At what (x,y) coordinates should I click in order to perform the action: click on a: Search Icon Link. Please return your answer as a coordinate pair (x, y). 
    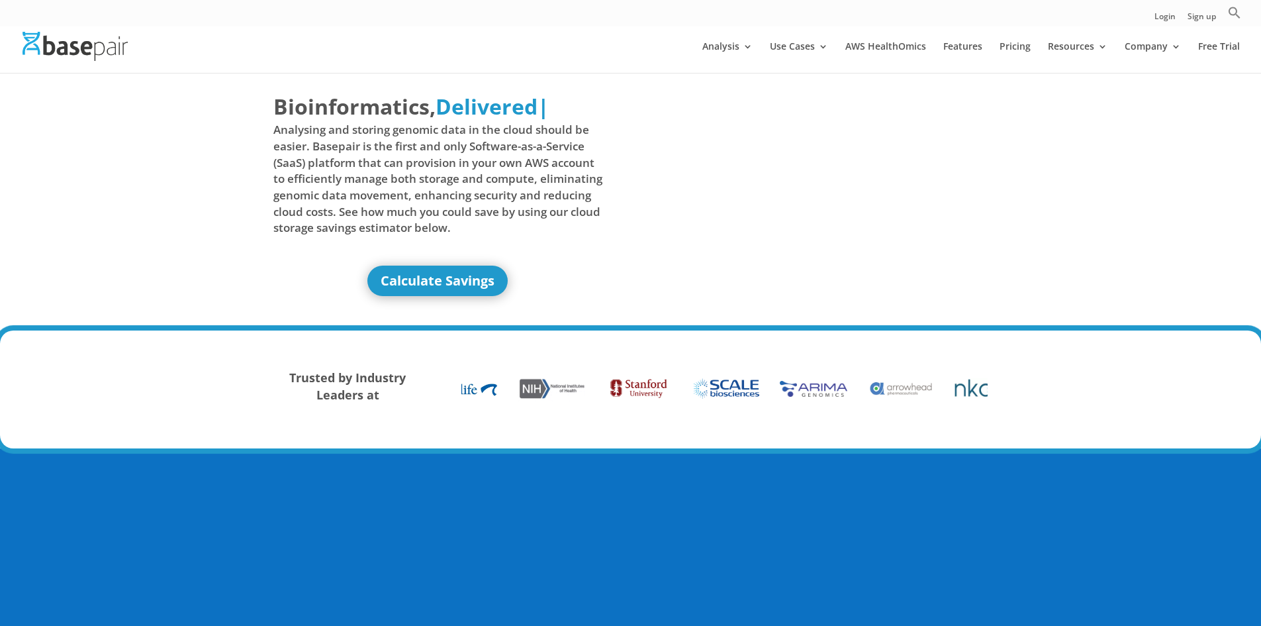
    Looking at the image, I should click on (1235, 16).